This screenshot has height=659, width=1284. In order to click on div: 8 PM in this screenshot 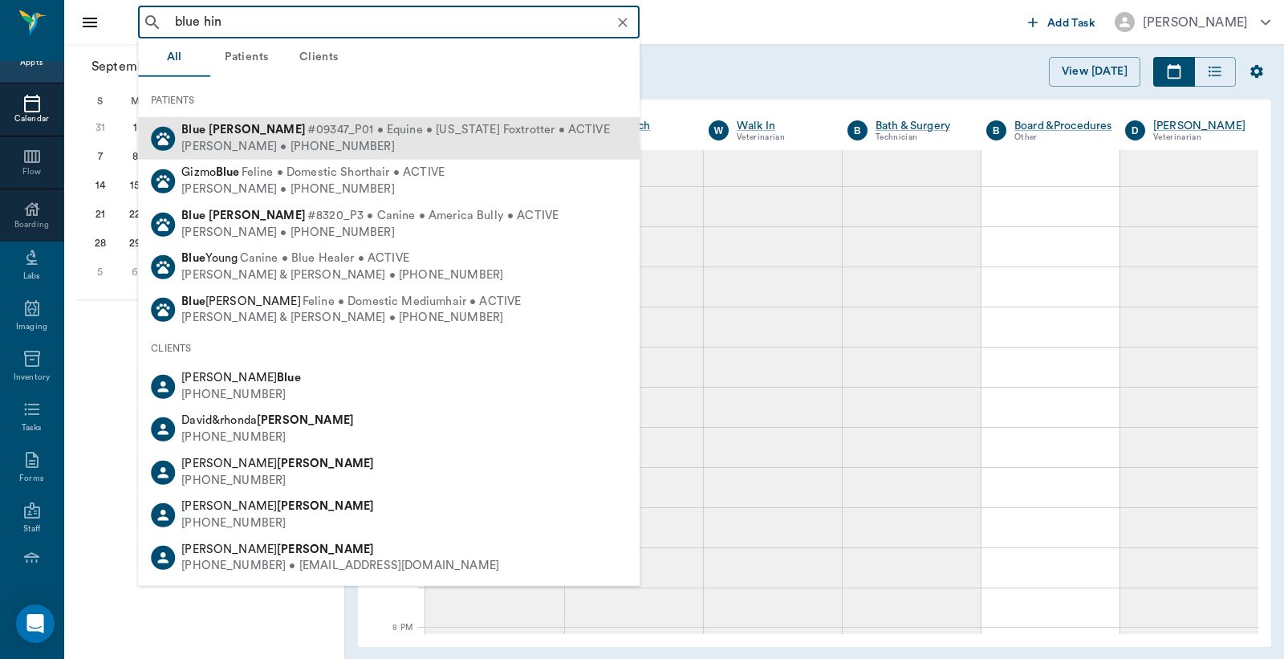, I will do `click(392, 628)`.